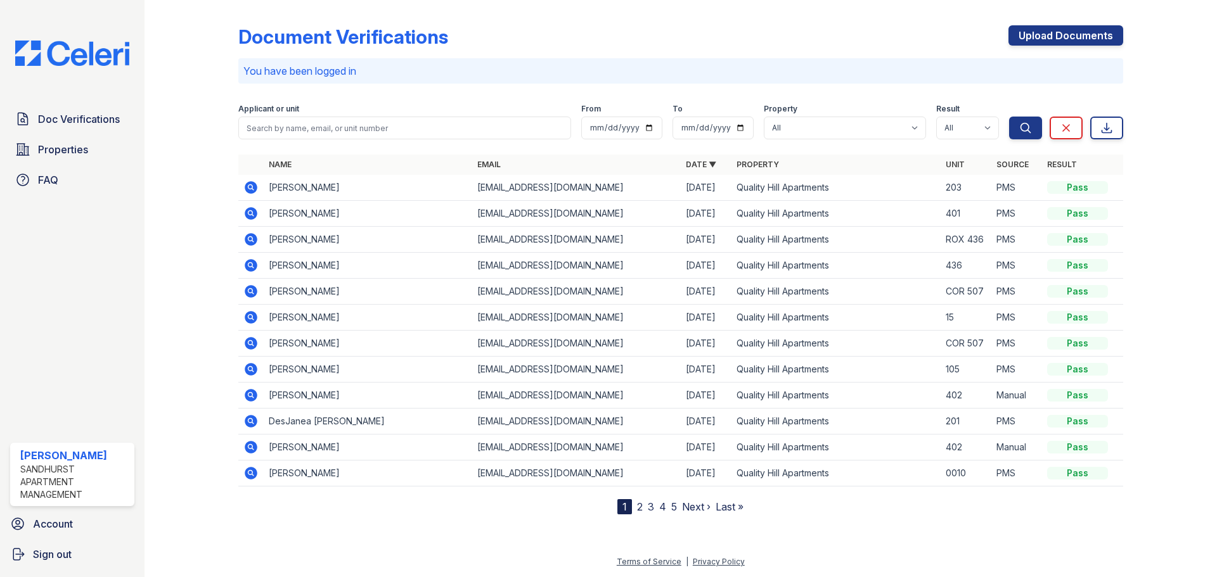 This screenshot has width=1217, height=577. I want to click on a: Unit, so click(955, 164).